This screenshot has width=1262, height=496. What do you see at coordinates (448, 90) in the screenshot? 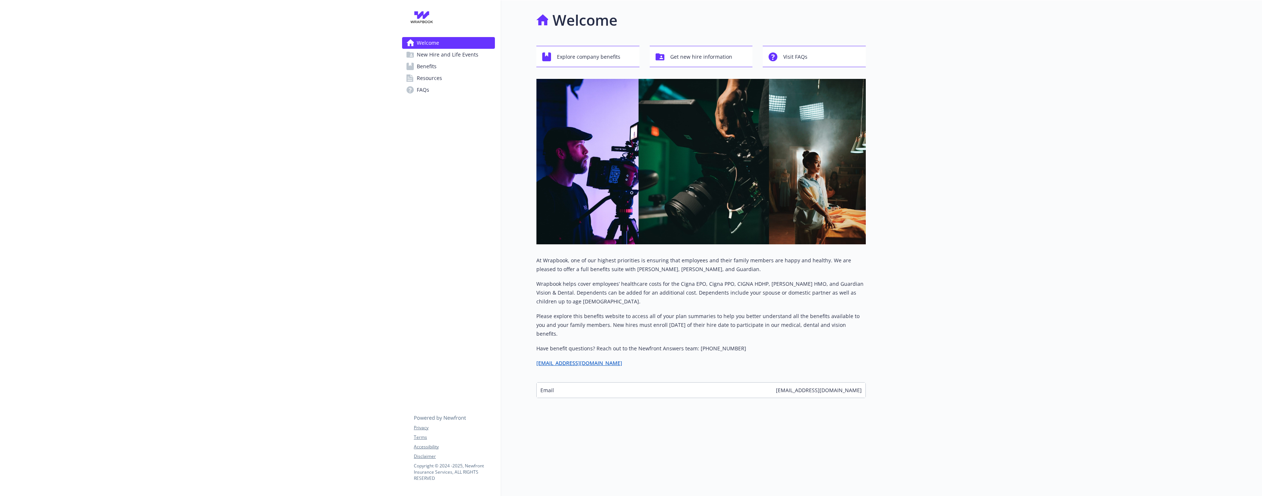
I see `a: FAQs` at bounding box center [448, 90].